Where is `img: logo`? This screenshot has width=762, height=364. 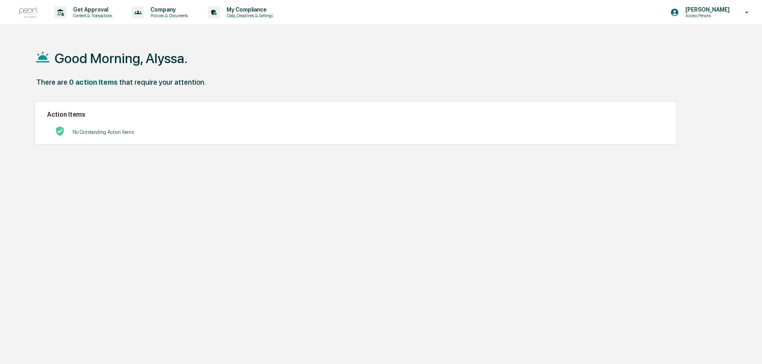 img: logo is located at coordinates (29, 12).